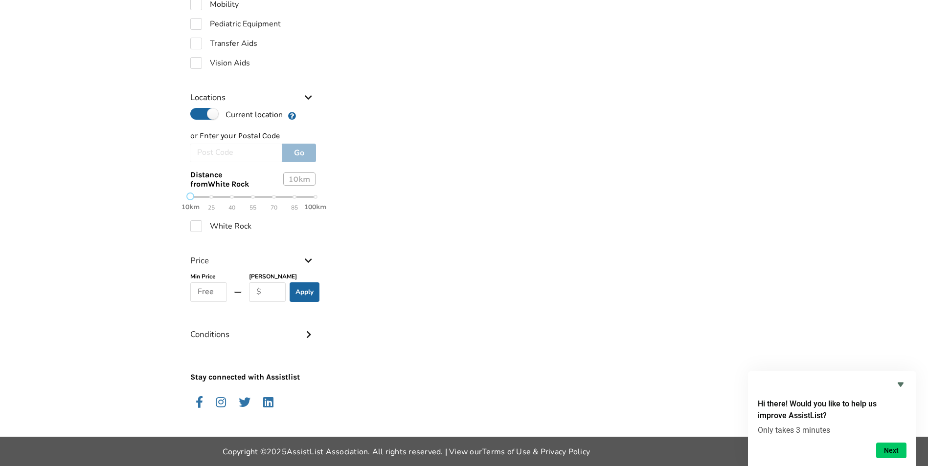  I want to click on p: Stay connected with Assistlist, so click(253, 364).